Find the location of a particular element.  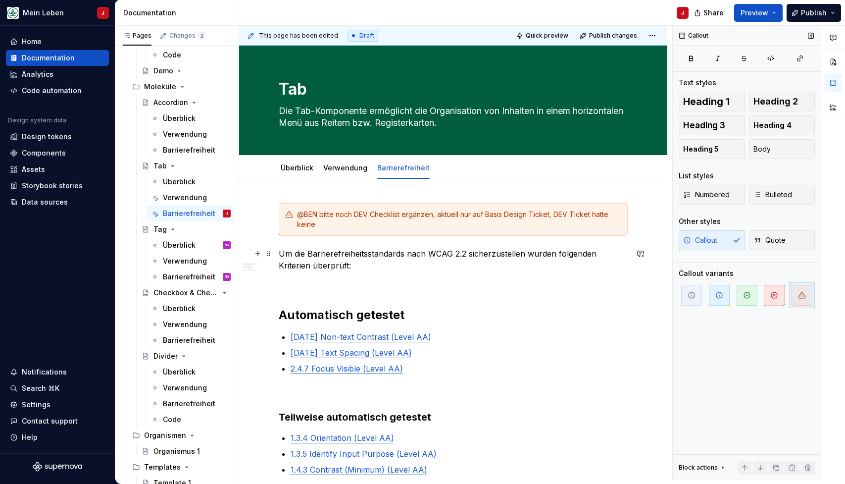

button: Heading 3 is located at coordinates (712, 125).